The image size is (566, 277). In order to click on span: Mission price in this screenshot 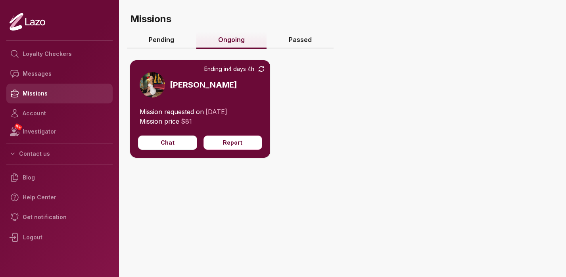, I will do `click(160, 121)`.